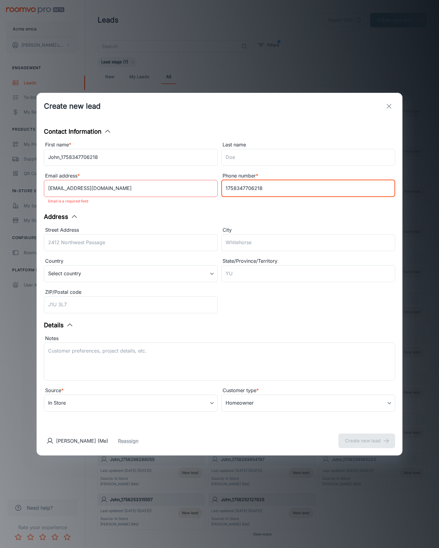 This screenshot has width=439, height=548. I want to click on input: myname@example.com, so click(131, 189).